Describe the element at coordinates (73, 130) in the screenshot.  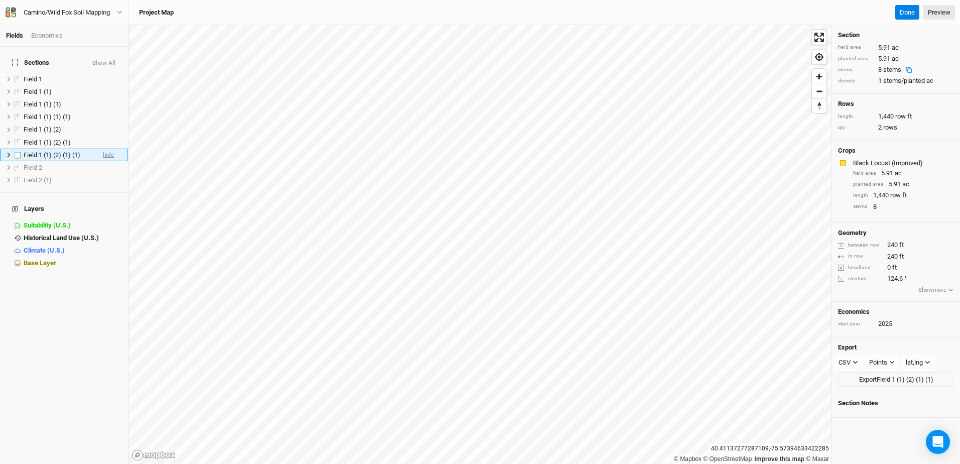
I see `div: Field 1 (1) (2)` at that location.